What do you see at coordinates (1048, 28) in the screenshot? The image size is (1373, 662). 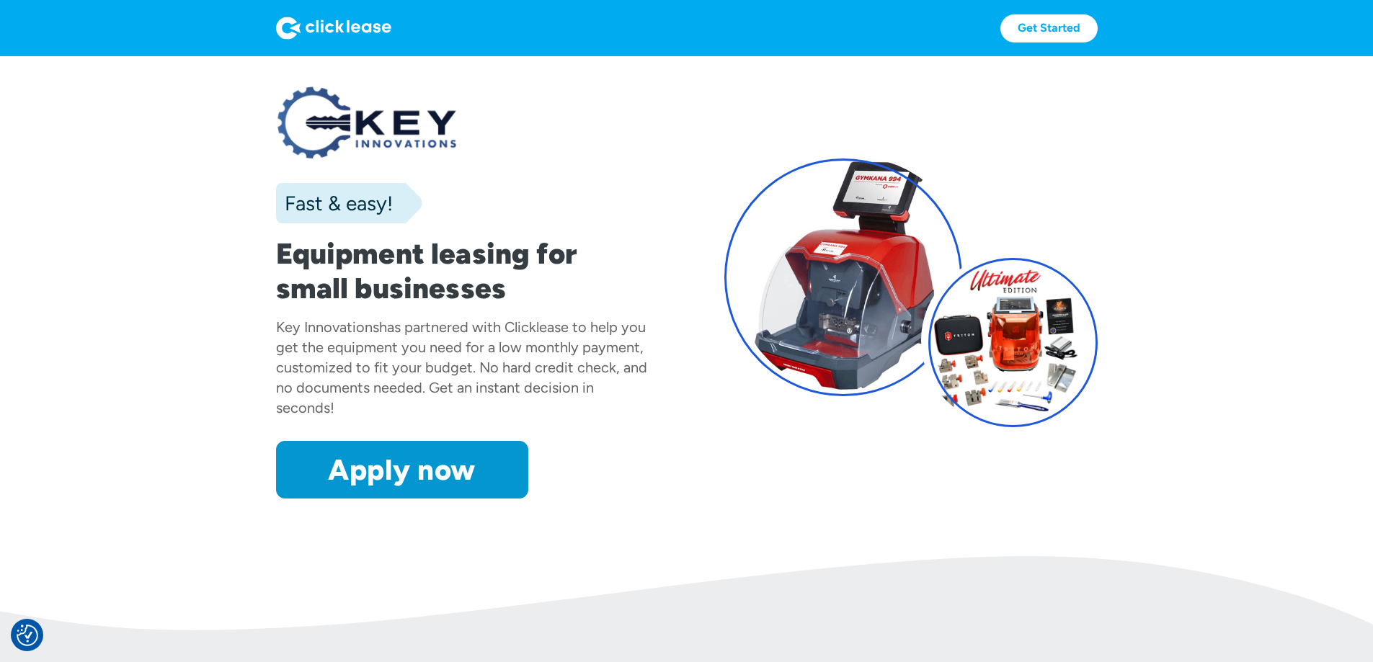 I see `a: Get Started` at bounding box center [1048, 28].